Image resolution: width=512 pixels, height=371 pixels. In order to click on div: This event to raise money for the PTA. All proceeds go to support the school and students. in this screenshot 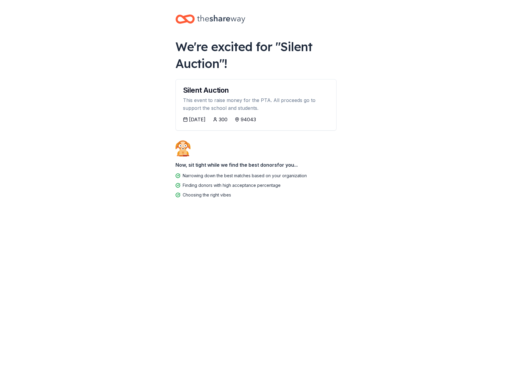, I will do `click(256, 104)`.